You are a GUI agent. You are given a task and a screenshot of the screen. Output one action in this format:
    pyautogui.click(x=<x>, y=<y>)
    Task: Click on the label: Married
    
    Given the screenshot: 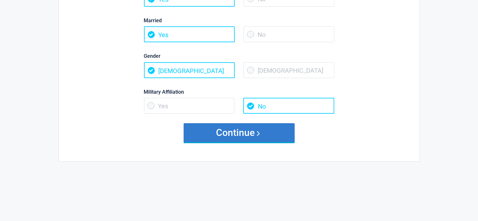 What is the action you would take?
    pyautogui.click(x=239, y=20)
    